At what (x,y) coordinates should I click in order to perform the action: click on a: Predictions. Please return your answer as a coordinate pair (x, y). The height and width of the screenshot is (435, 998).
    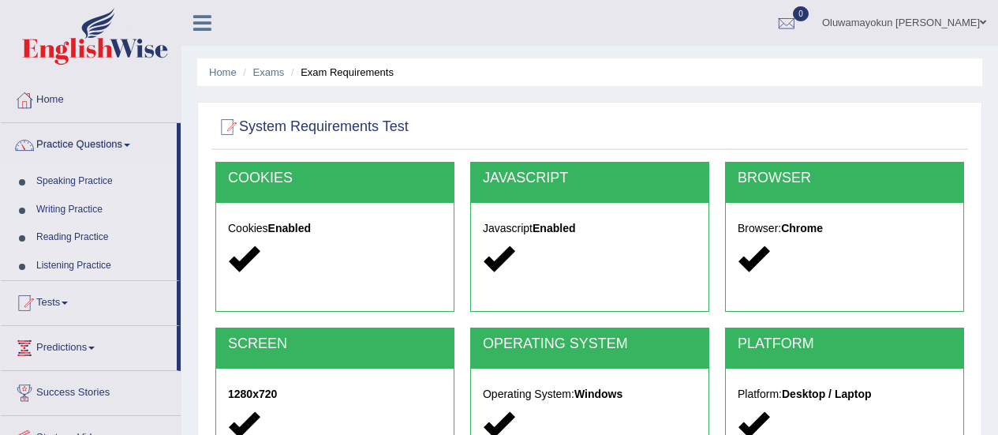
    Looking at the image, I should click on (88, 346).